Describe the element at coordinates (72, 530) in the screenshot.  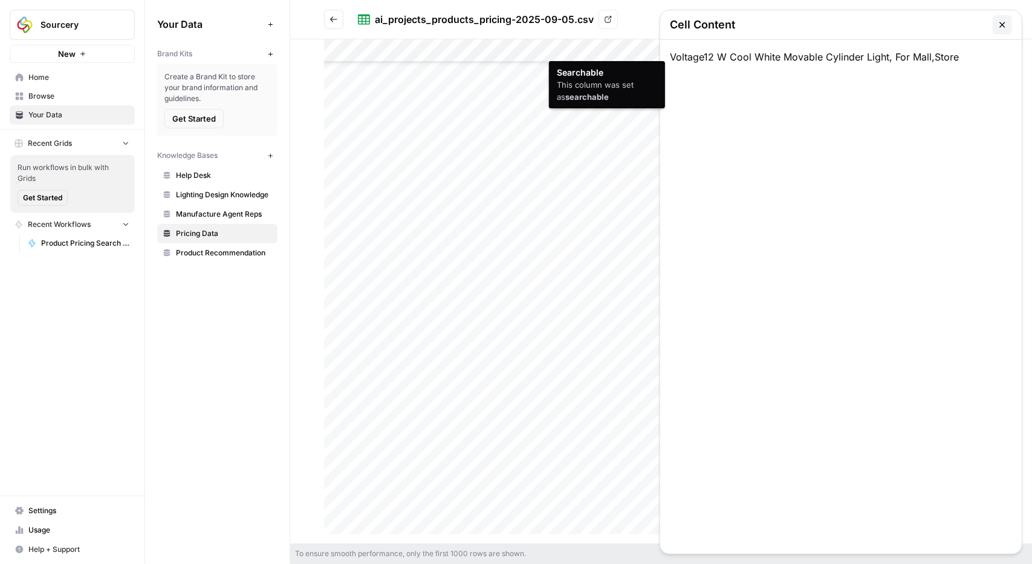
I see `a: Usage` at that location.